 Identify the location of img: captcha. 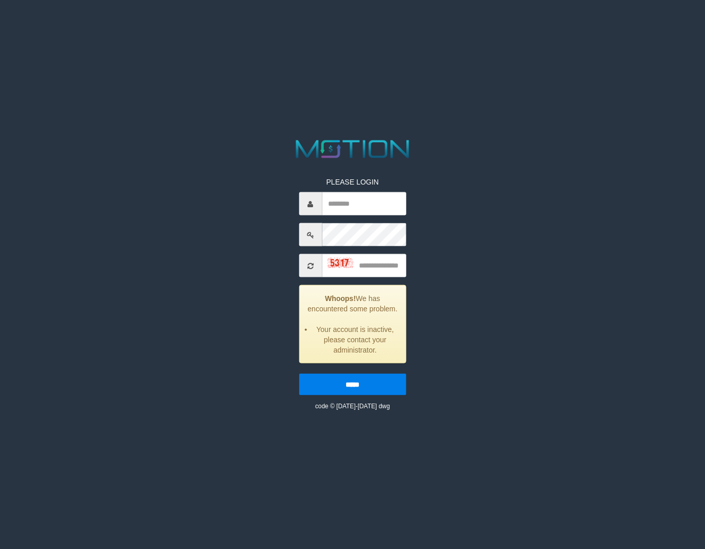
(340, 262).